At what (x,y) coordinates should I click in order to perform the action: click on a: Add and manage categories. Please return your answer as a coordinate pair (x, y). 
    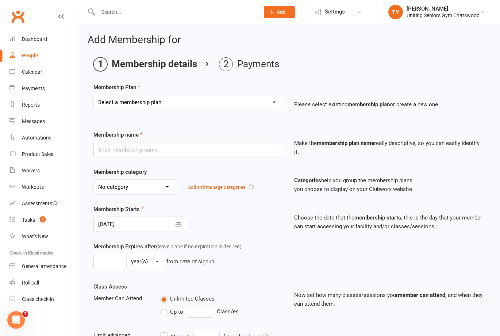
    Looking at the image, I should click on (217, 187).